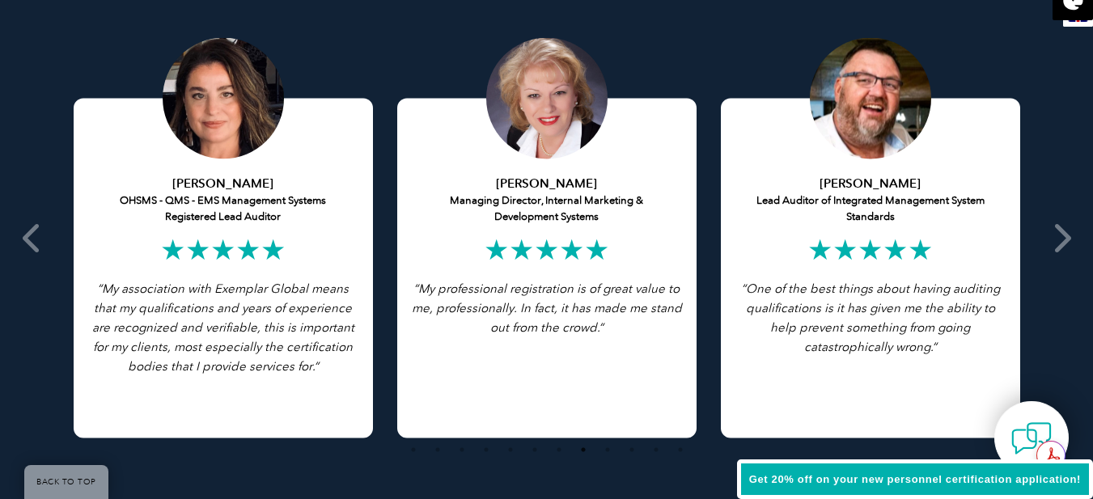  What do you see at coordinates (438, 450) in the screenshot?
I see `button: 2 of 4` at bounding box center [438, 450].